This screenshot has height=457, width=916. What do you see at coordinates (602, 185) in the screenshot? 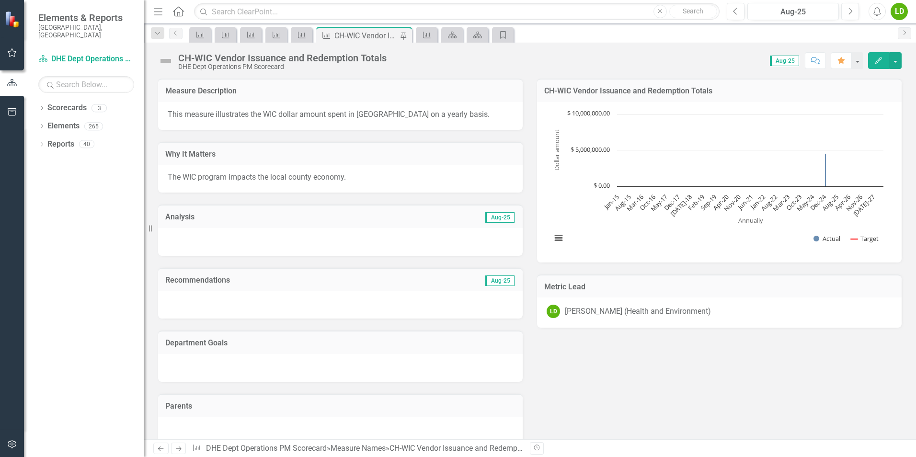
I see `text: $ 0.00` at bounding box center [602, 185].